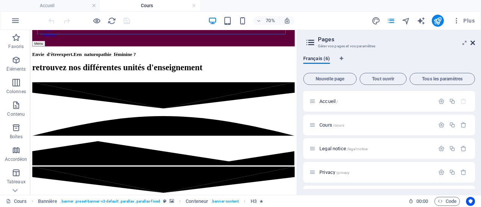 This screenshot has height=207, width=481. Describe the element at coordinates (270, 21) in the screenshot. I see `h6: 70%` at that location.